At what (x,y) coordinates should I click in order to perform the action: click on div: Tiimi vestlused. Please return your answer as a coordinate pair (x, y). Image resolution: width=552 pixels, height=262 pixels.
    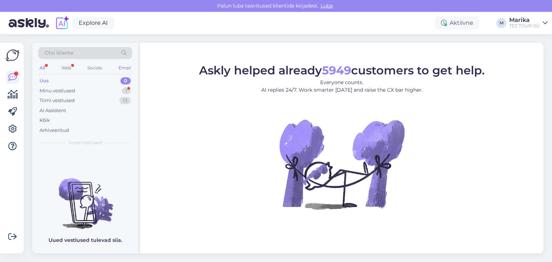
    Looking at the image, I should click on (57, 101).